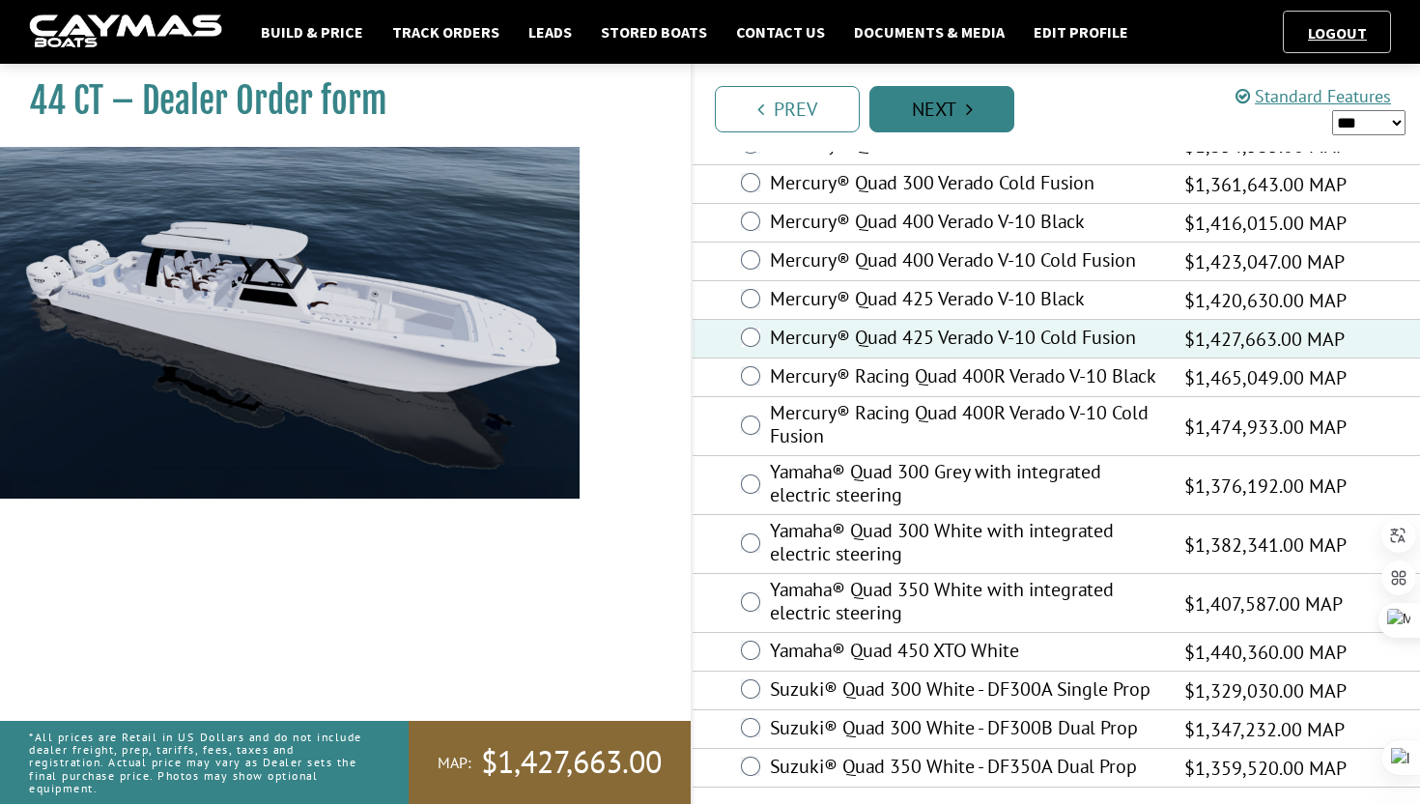 The image size is (1420, 804). What do you see at coordinates (965, 184) in the screenshot?
I see `label: Mercury® Quad 300 Verado Cold Fusion` at bounding box center [965, 184].